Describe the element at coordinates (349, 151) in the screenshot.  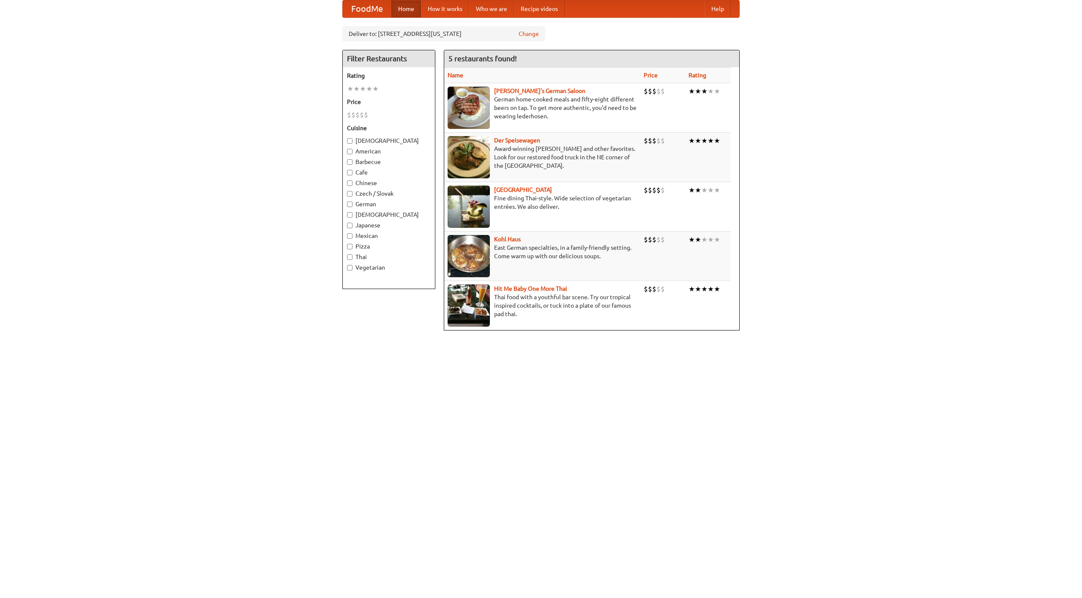
I see `input: American` at that location.